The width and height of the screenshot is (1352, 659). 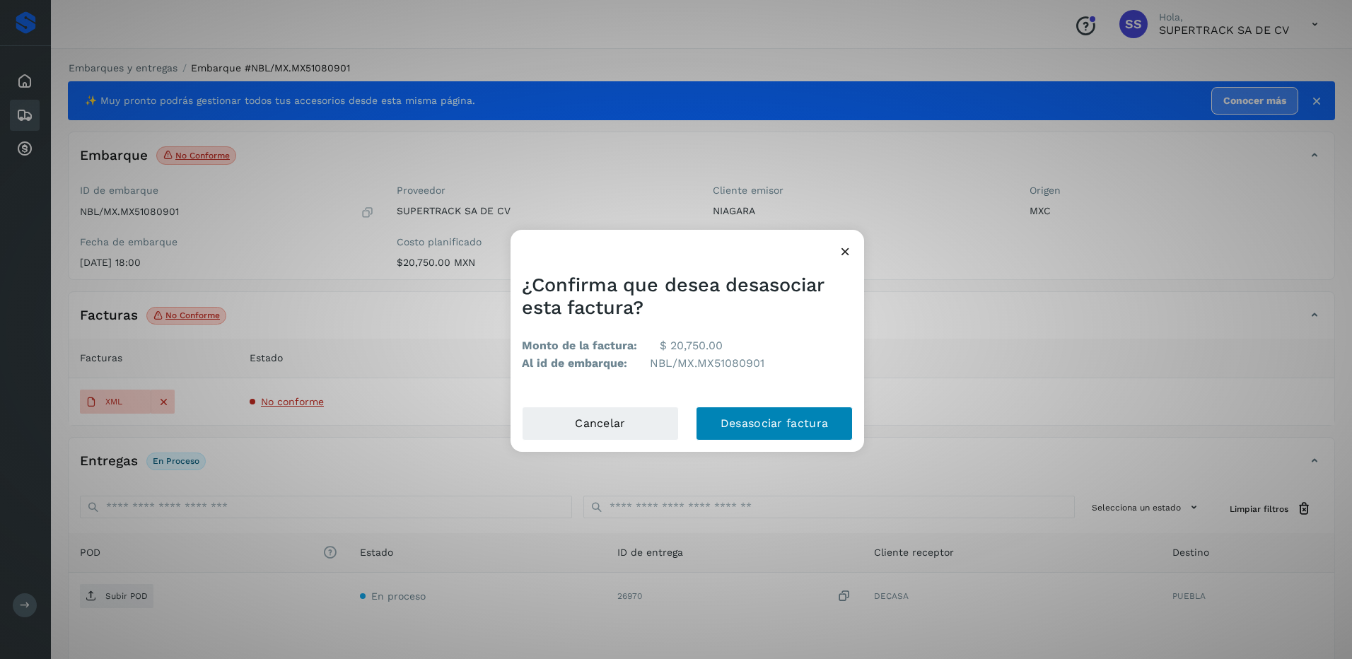 I want to click on button: Desasociar factura, so click(x=774, y=423).